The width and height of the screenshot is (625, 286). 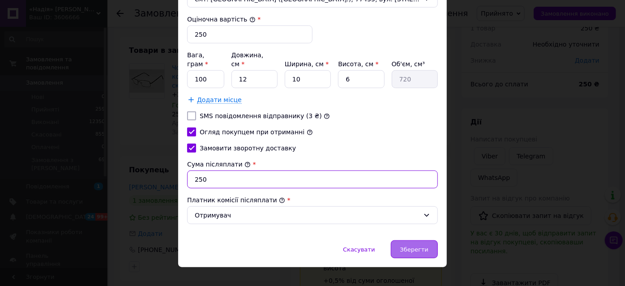 I want to click on label: Довжина, см, so click(x=248, y=60).